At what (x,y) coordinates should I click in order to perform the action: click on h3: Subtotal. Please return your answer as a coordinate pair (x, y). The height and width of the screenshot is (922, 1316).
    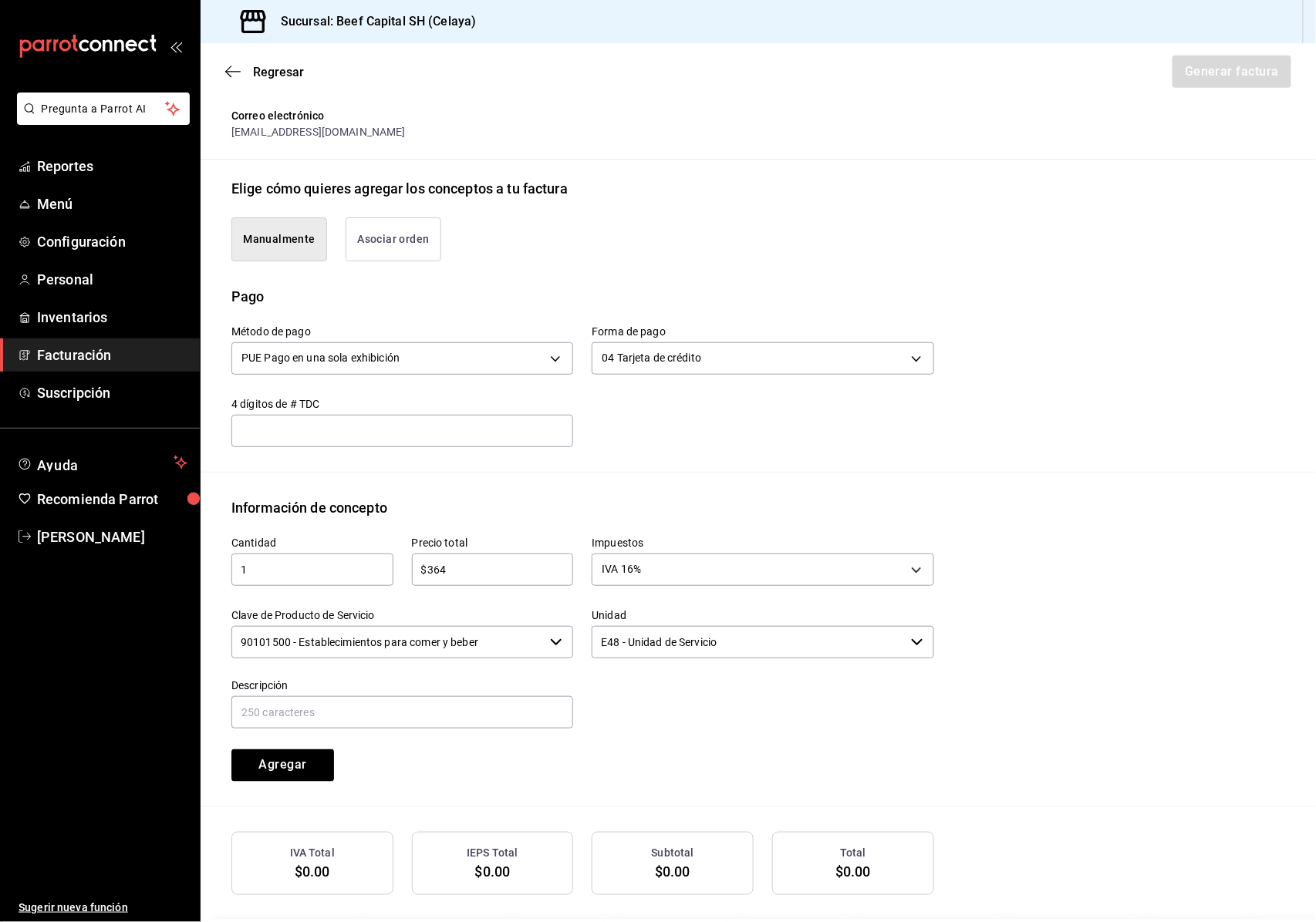
    Looking at the image, I should click on (673, 853).